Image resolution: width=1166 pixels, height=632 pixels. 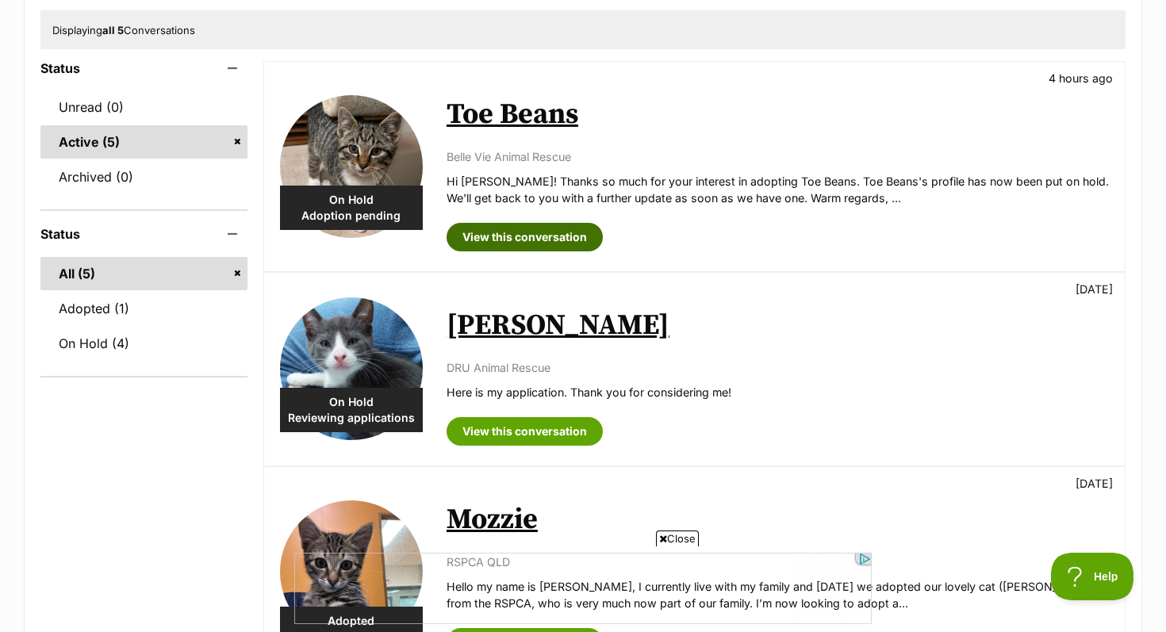 What do you see at coordinates (124, 30) in the screenshot?
I see `span: Displaying Conversations` at bounding box center [124, 30].